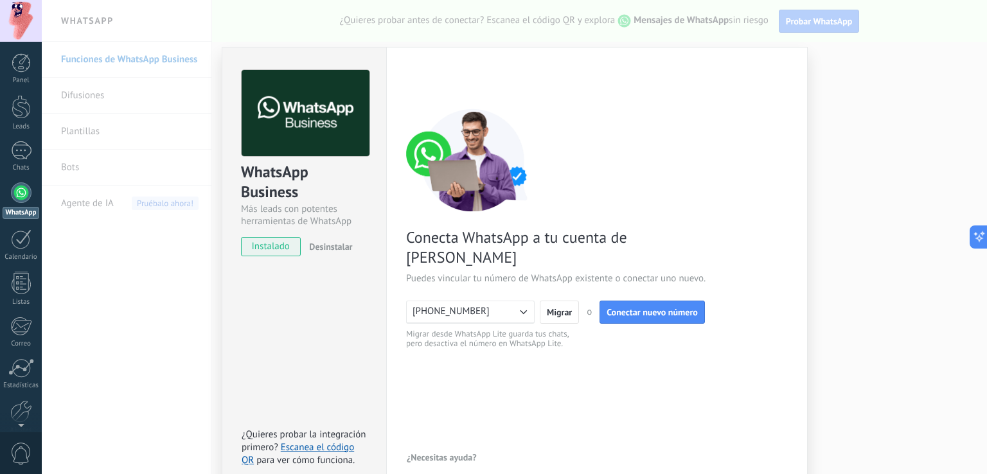 Image resolution: width=987 pixels, height=474 pixels. Describe the element at coordinates (330, 247) in the screenshot. I see `span: Desinstalar` at that location.